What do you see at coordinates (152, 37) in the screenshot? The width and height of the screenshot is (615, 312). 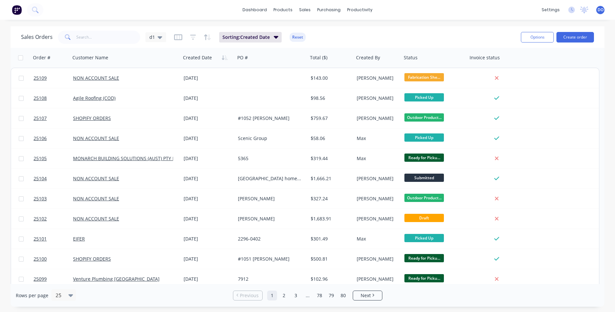 I see `span: d1` at bounding box center [152, 37].